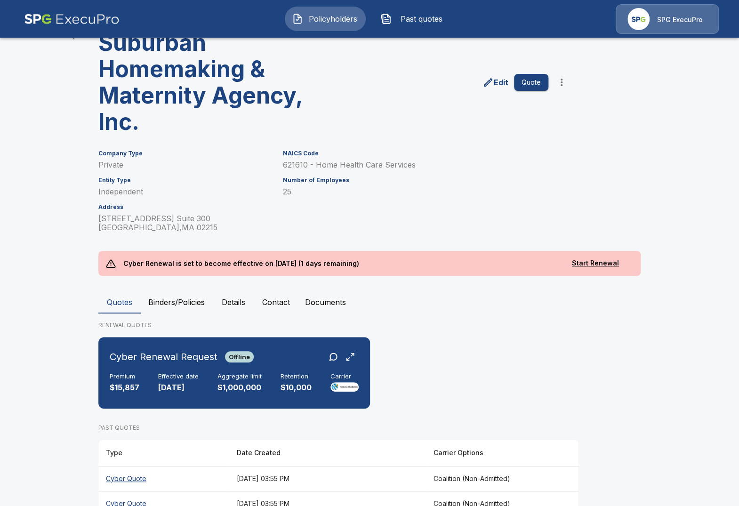  Describe the element at coordinates (667, 19) in the screenshot. I see `a: Agency IconSPG ExecuPro` at that location.